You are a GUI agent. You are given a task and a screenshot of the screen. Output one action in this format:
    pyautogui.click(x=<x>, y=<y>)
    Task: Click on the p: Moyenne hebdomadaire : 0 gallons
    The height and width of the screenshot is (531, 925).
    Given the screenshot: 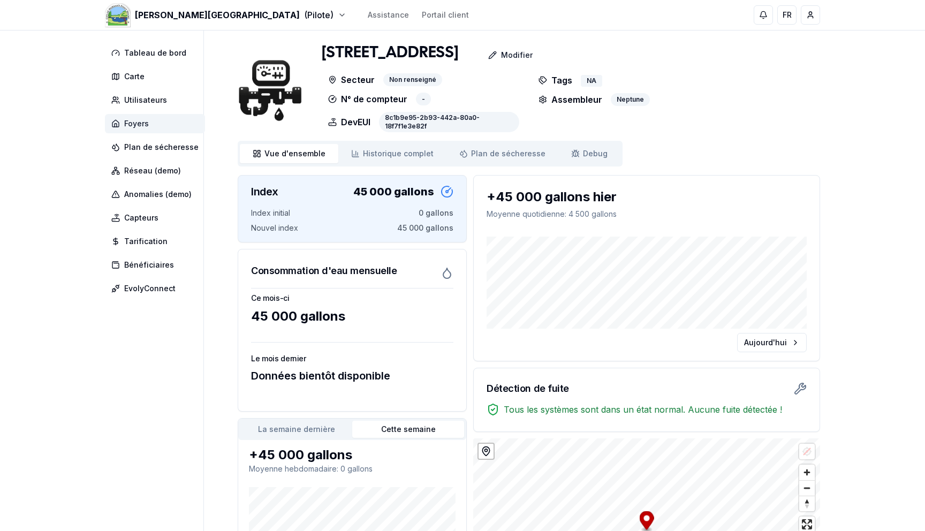 What is the action you would take?
    pyautogui.click(x=352, y=469)
    